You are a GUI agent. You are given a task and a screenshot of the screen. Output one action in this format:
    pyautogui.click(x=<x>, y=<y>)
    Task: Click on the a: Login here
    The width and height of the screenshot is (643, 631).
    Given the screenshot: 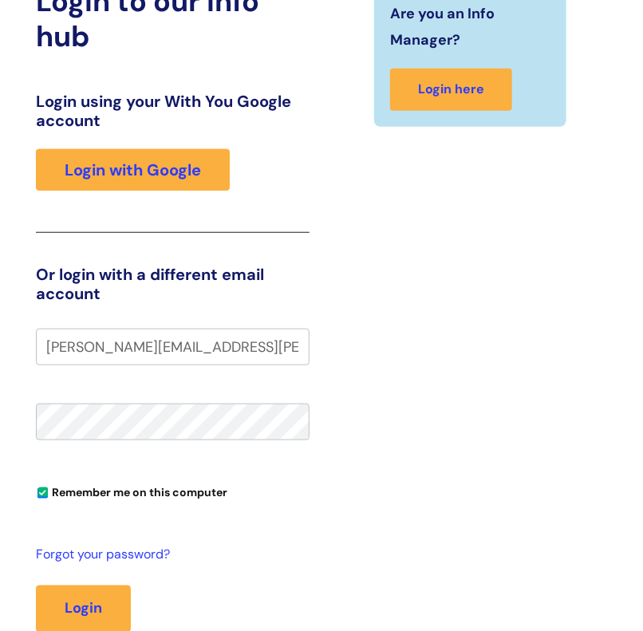 What is the action you would take?
    pyautogui.click(x=450, y=89)
    